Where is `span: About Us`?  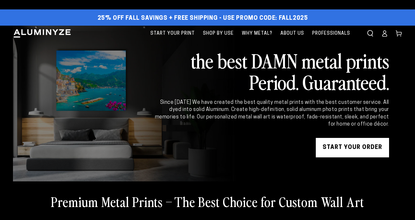 span: About Us is located at coordinates (292, 33).